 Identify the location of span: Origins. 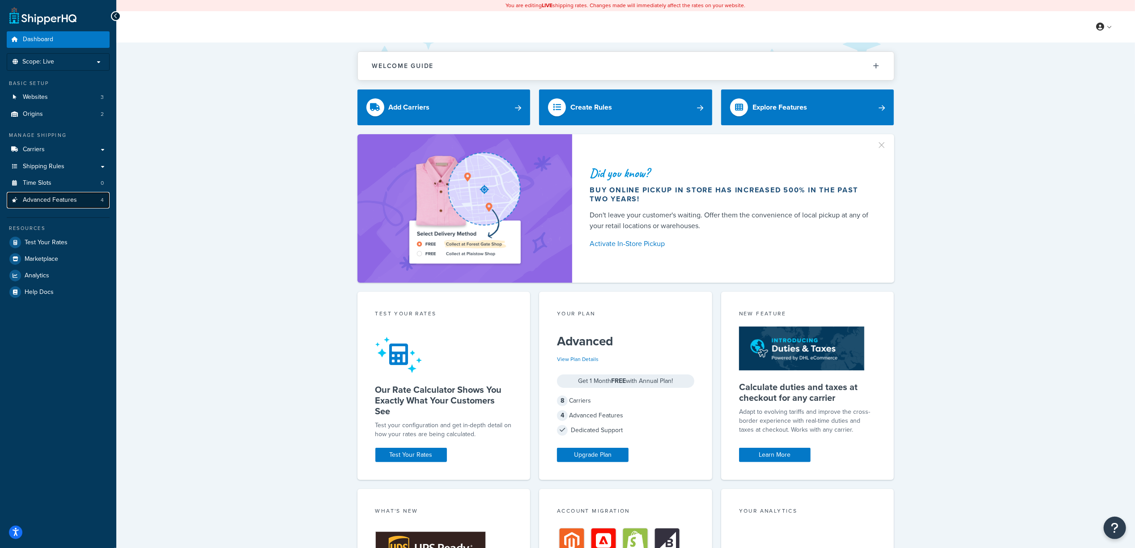
(33, 114).